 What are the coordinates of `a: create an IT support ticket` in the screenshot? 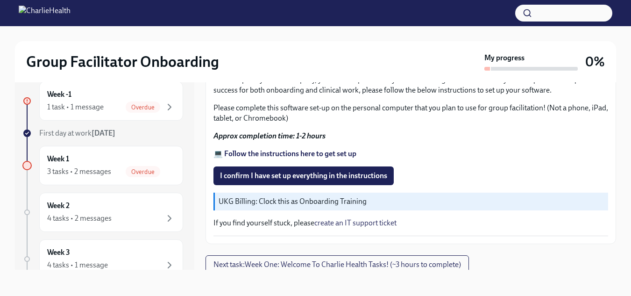 It's located at (356, 222).